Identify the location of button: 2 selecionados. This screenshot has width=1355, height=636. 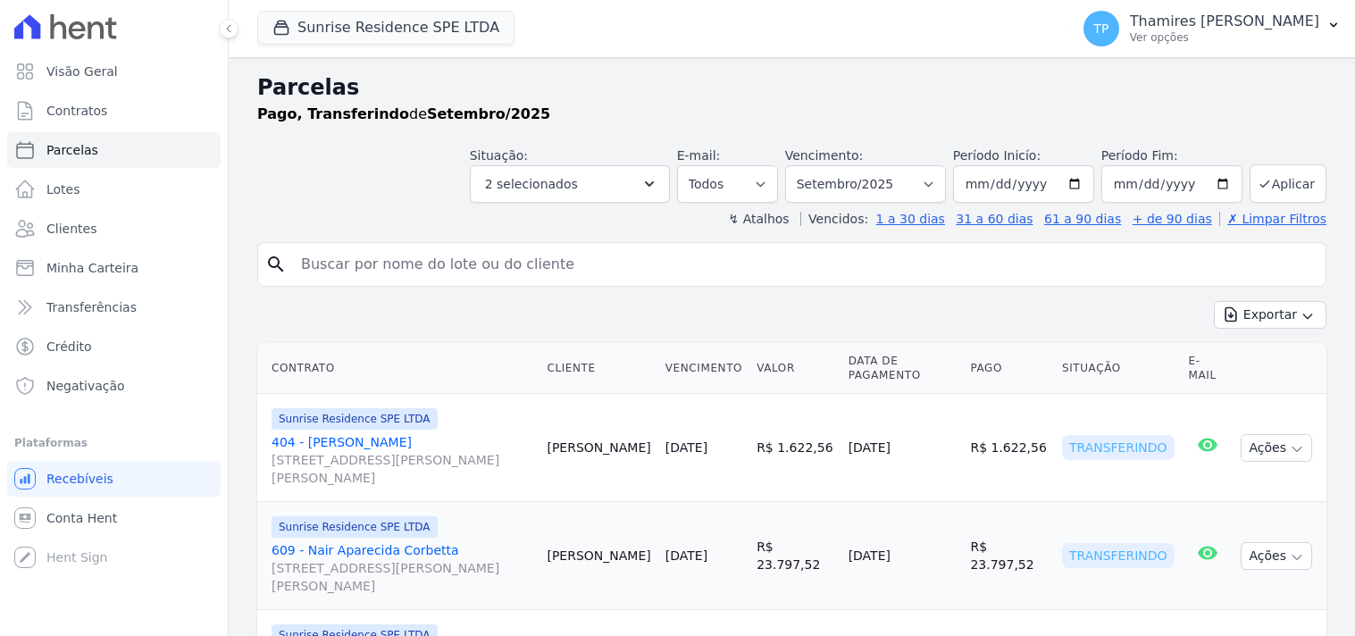
(570, 184).